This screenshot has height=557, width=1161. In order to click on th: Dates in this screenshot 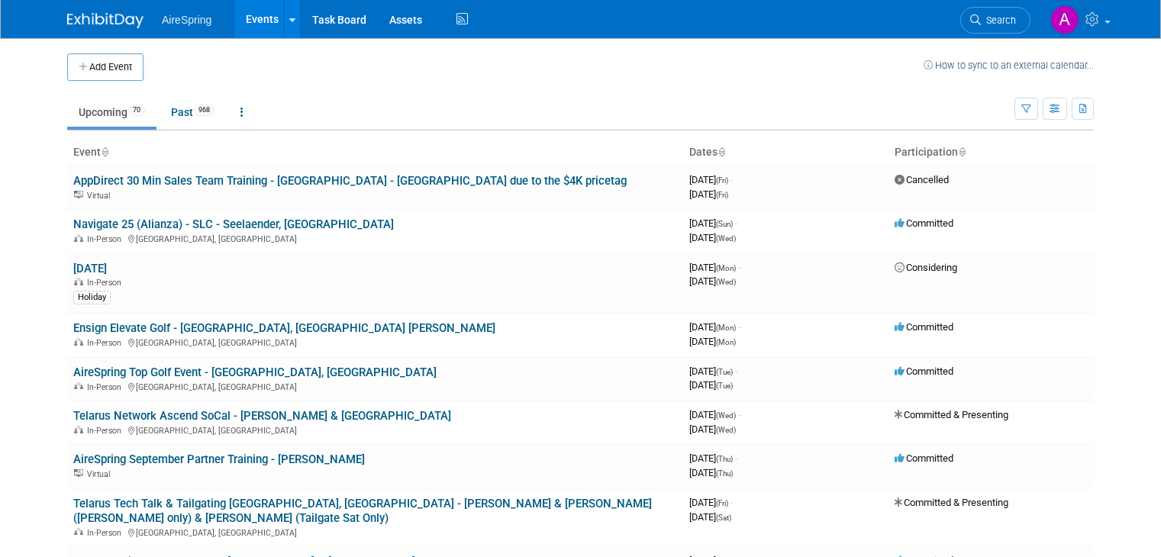, I will do `click(786, 153)`.